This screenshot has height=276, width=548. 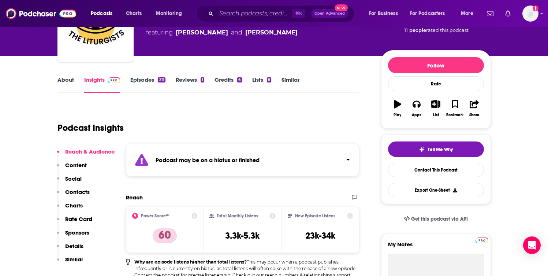 What do you see at coordinates (417, 108) in the screenshot?
I see `button: Apps` at bounding box center [417, 108].